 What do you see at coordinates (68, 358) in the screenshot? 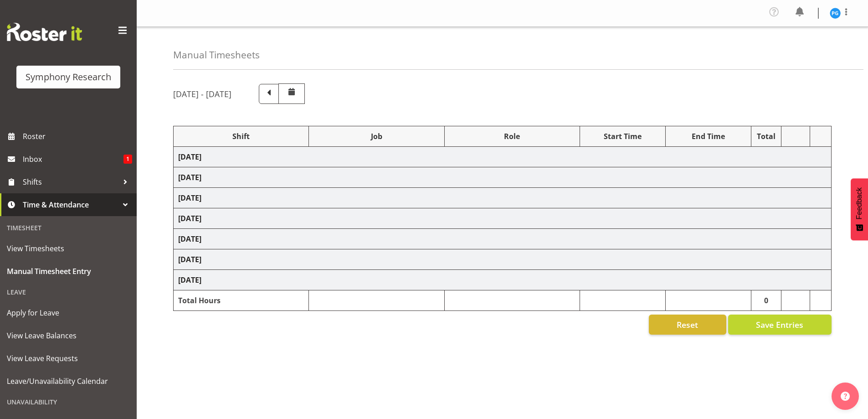
I see `a: View Leave Requests` at bounding box center [68, 358].